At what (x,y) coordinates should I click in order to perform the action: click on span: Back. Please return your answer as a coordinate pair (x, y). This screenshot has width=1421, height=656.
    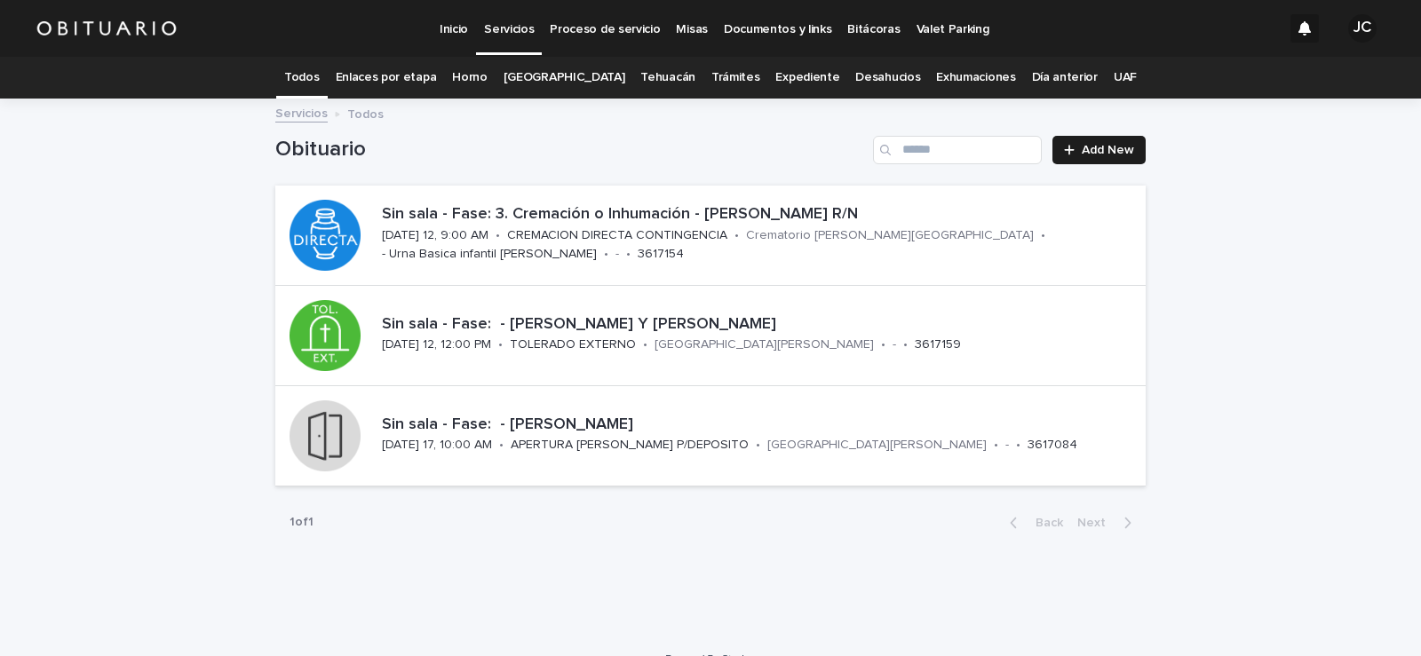
    Looking at the image, I should click on (1043, 523).